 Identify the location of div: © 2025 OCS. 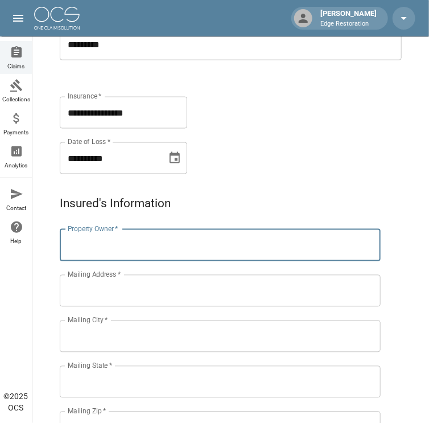
(16, 402).